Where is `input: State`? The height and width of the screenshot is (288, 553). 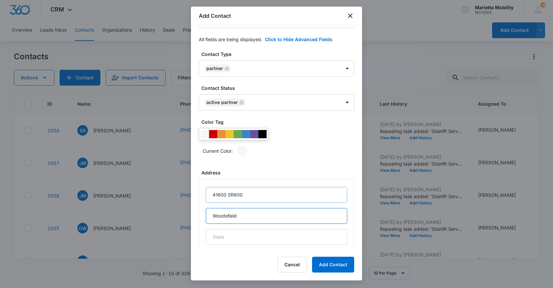
input: State is located at coordinates (277, 237).